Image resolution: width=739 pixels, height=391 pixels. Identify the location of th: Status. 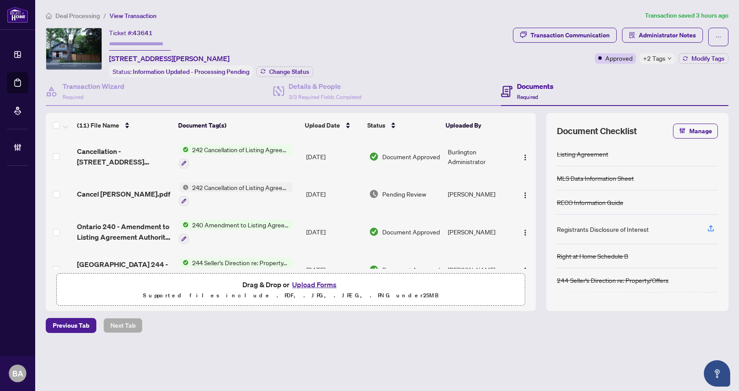
(403, 125).